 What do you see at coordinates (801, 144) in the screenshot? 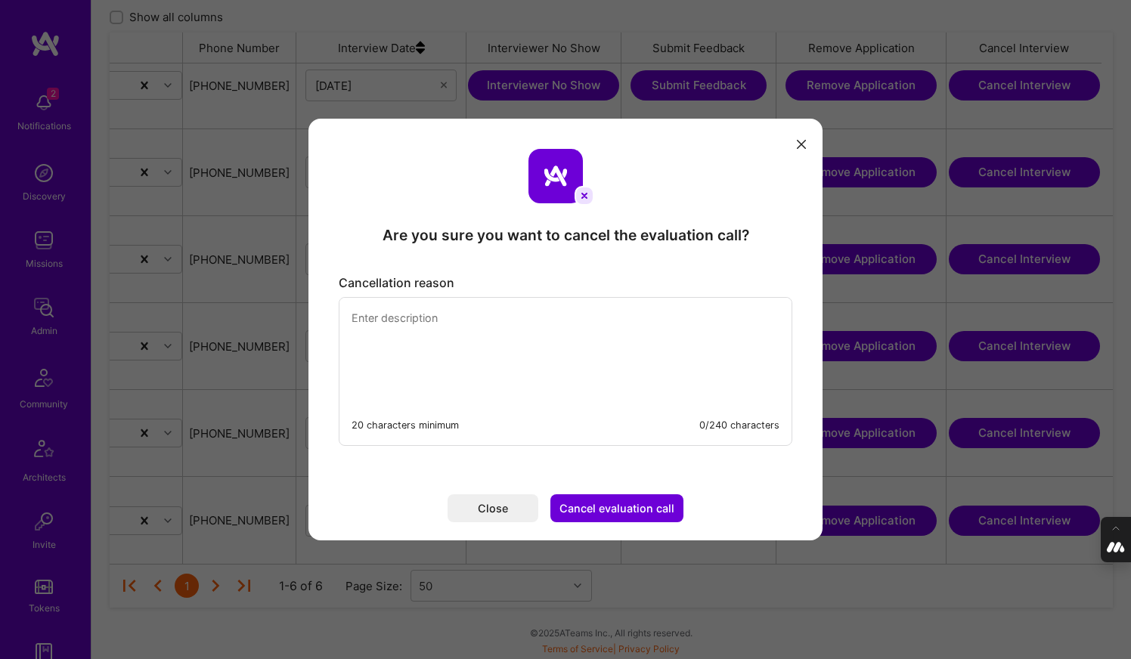
I see `i: icon Close` at bounding box center [801, 144].